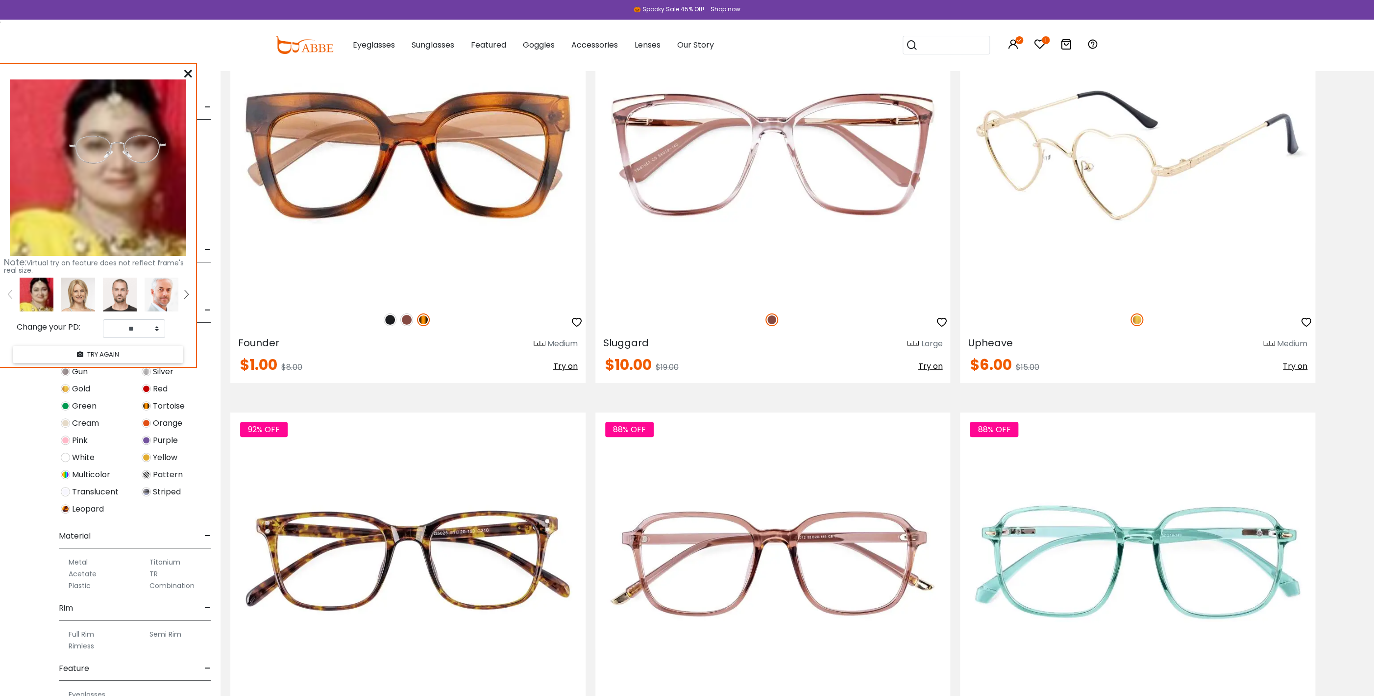 Image resolution: width=1374 pixels, height=696 pixels. Describe the element at coordinates (80, 372) in the screenshot. I see `span: Gun` at that location.